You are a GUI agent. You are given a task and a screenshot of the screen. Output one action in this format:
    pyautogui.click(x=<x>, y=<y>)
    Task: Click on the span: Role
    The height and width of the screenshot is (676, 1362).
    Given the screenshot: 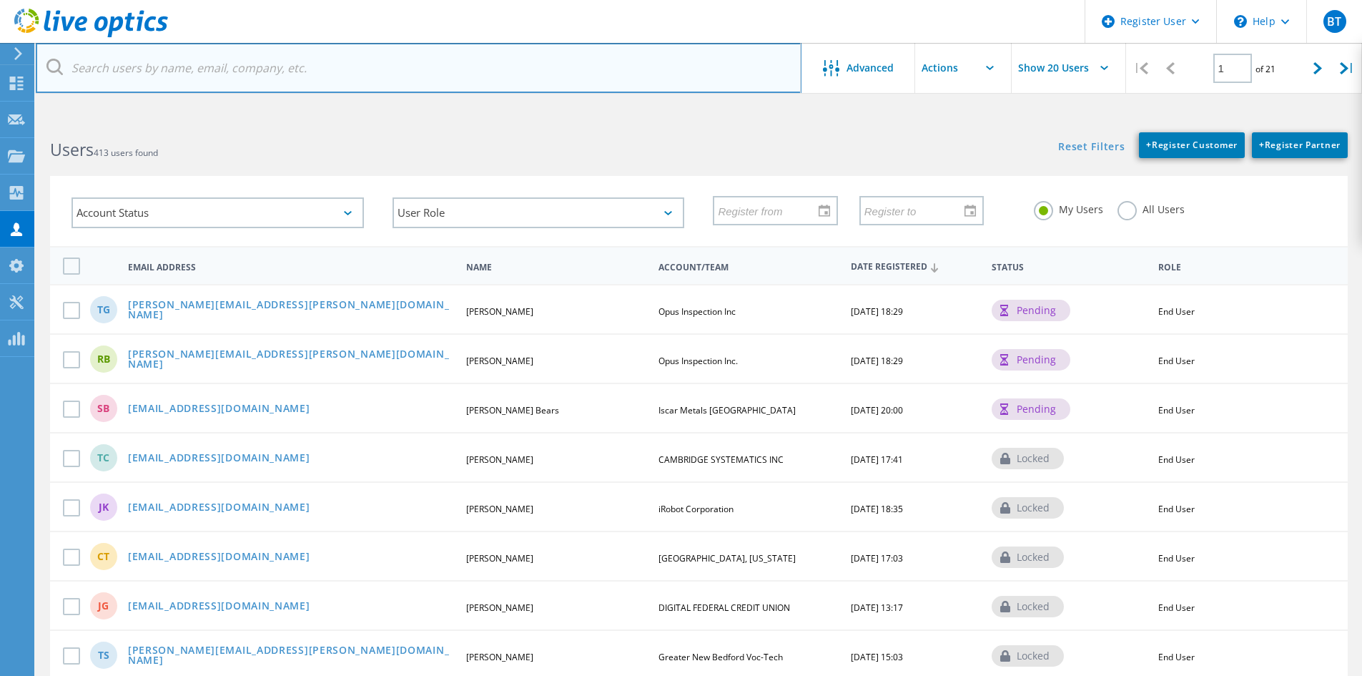 What is the action you would take?
    pyautogui.click(x=1242, y=267)
    